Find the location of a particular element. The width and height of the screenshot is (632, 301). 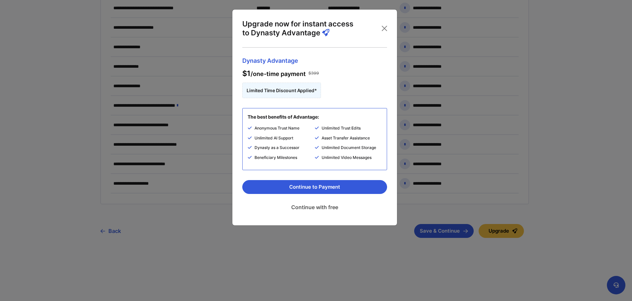

span: Dynasty Advantage is located at coordinates (315, 61).